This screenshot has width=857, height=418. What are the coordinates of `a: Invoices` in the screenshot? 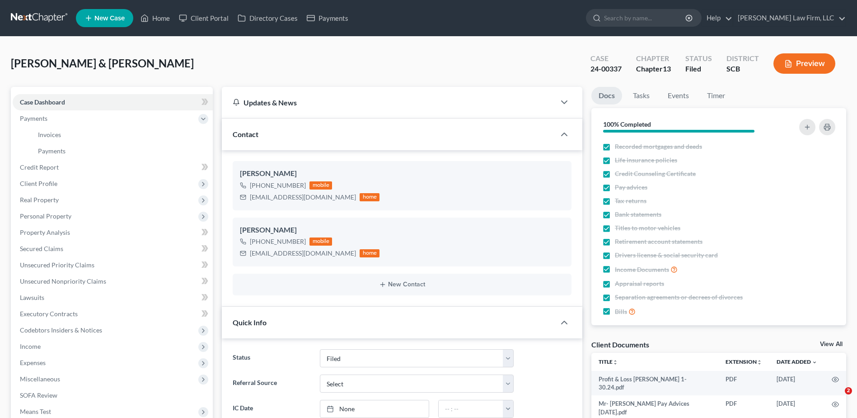 It's located at (122, 135).